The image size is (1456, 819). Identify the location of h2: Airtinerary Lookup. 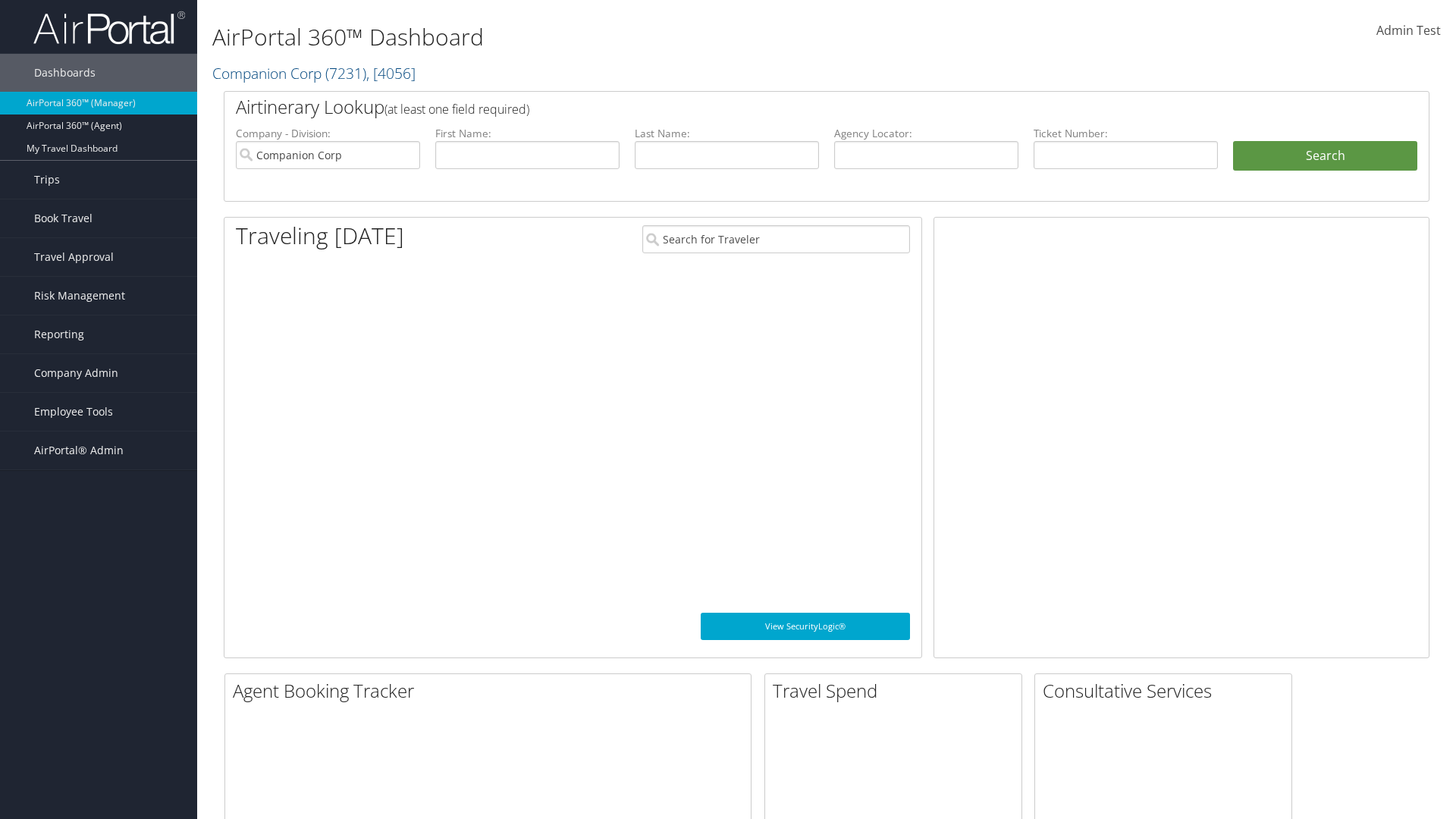
(776, 107).